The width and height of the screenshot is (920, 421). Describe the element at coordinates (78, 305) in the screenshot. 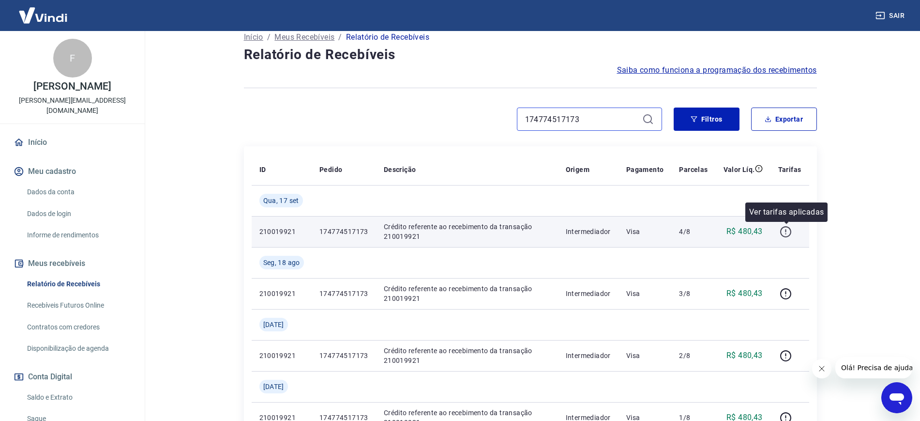

I see `a: Recebíveis Futuros Online` at that location.